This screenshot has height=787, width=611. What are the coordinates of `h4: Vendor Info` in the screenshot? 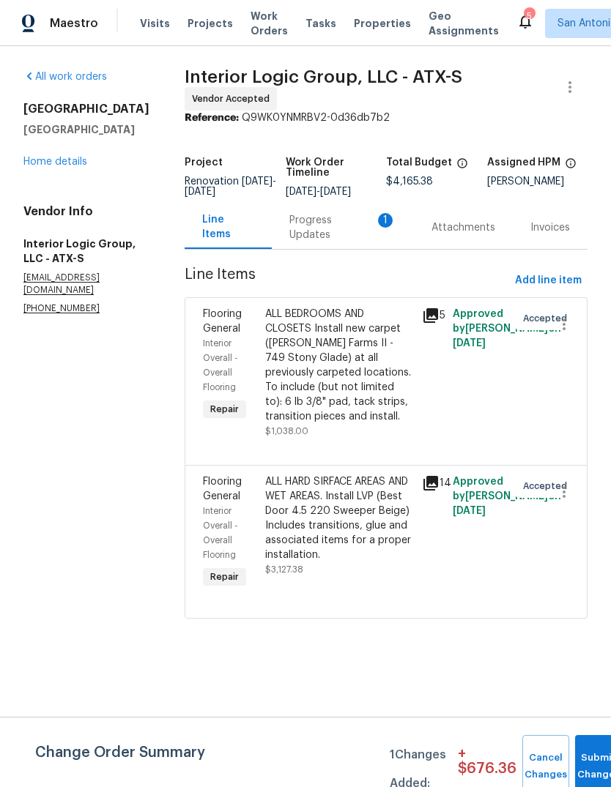 It's located at (86, 212).